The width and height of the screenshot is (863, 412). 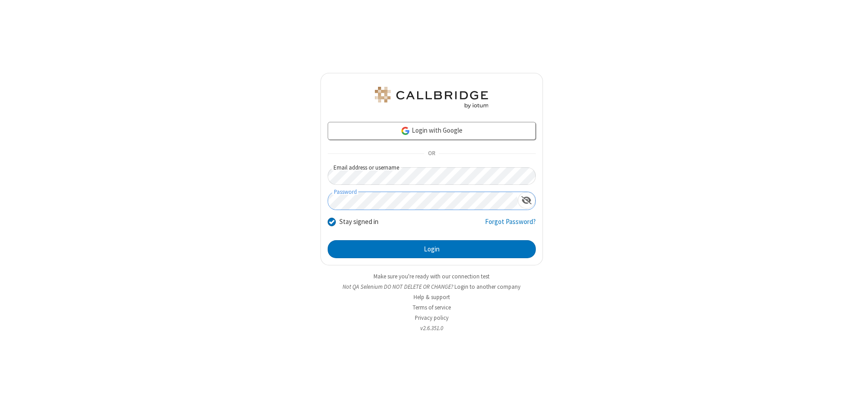 I want to click on label: Stay signed in, so click(x=359, y=222).